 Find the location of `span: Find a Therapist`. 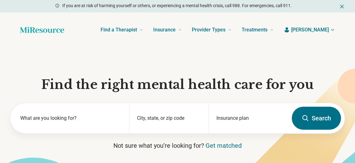

span: Find a Therapist is located at coordinates (119, 30).